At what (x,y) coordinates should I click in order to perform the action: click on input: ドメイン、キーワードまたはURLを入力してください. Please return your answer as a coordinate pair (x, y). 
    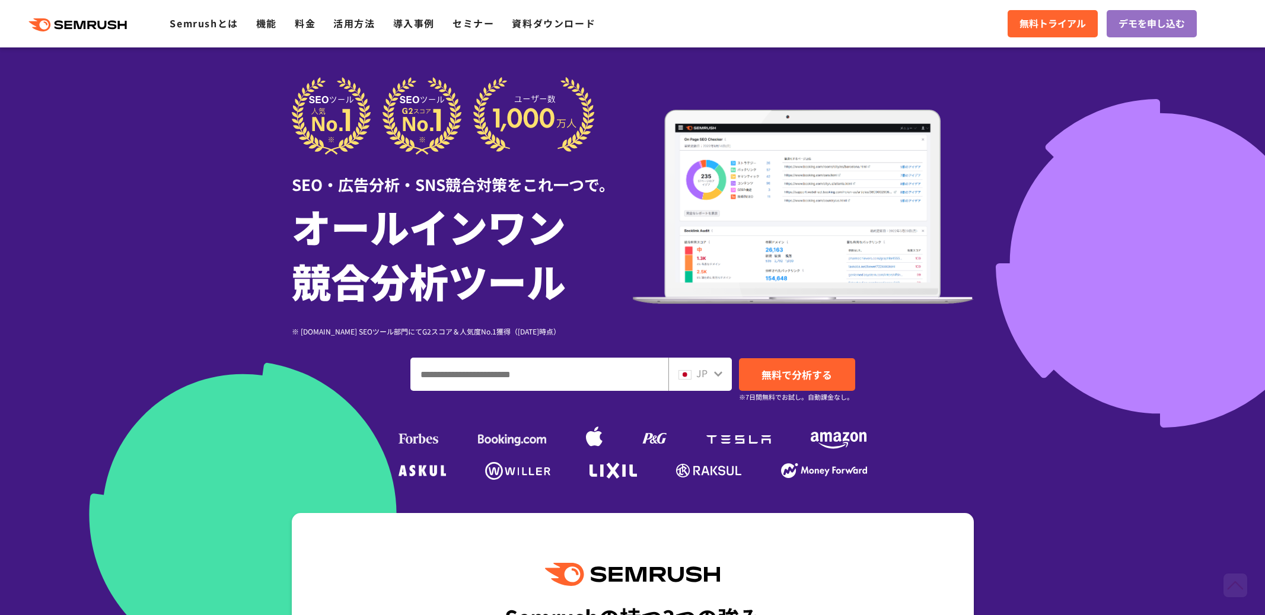
    Looking at the image, I should click on (539, 374).